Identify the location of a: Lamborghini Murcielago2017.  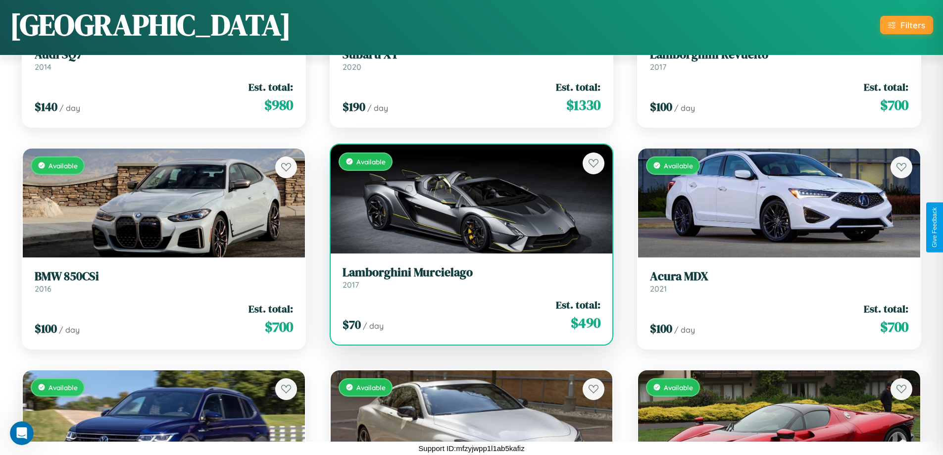
(472, 277).